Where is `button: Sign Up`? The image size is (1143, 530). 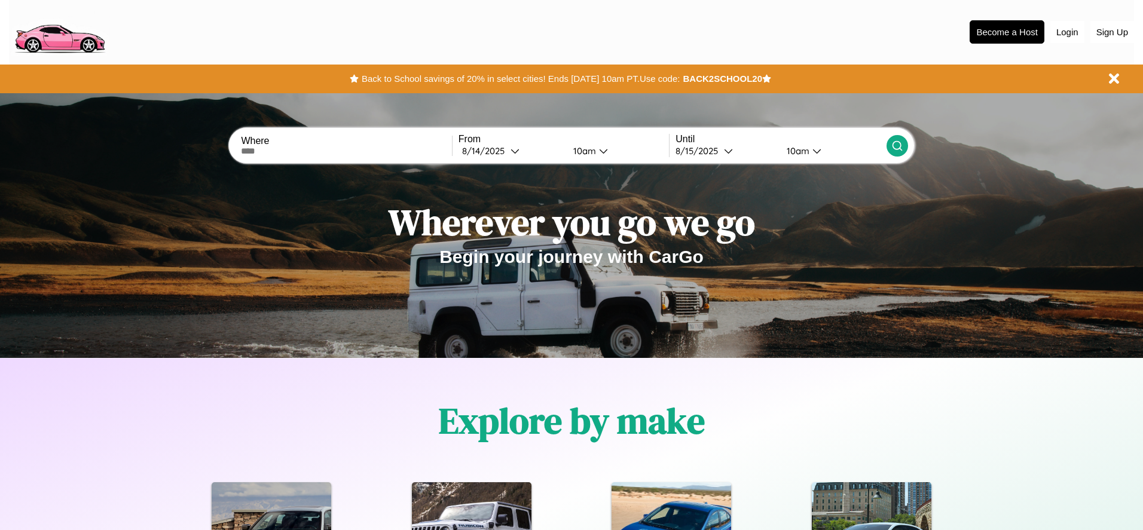 button: Sign Up is located at coordinates (1112, 32).